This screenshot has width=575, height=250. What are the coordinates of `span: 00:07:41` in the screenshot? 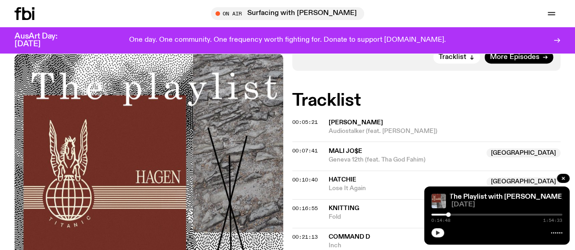 It's located at (305, 151).